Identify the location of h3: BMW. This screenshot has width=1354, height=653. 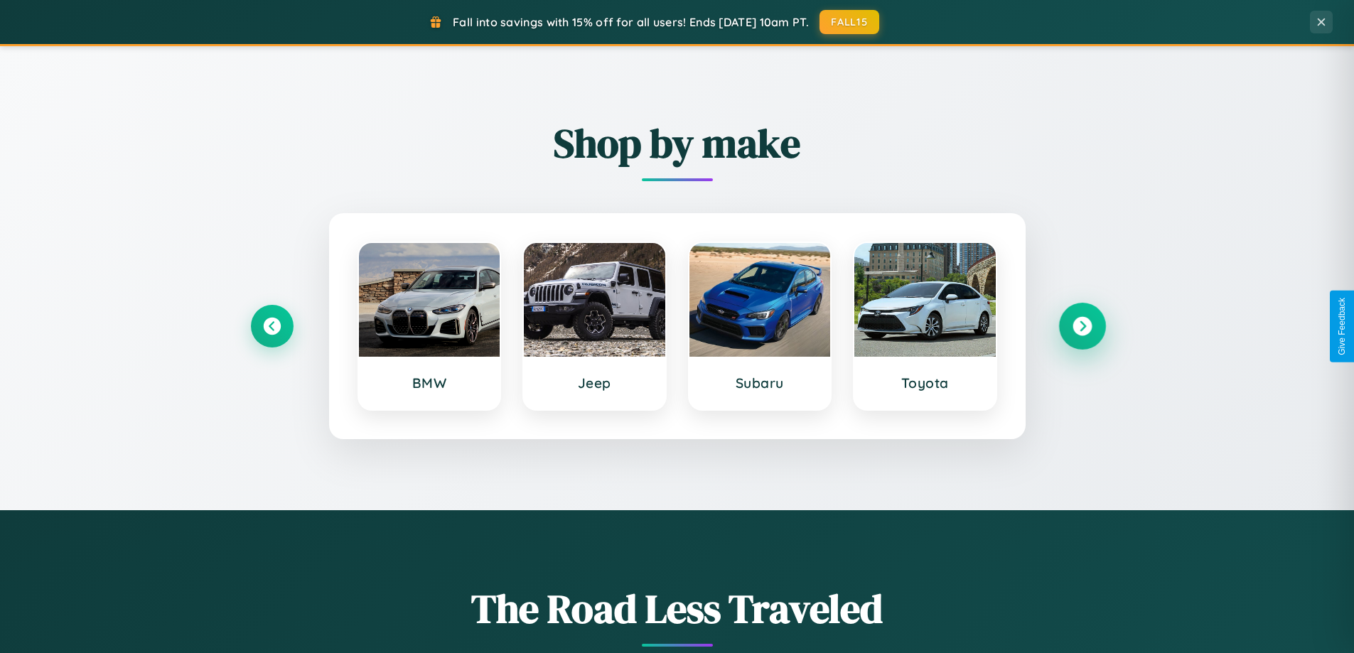
(429, 383).